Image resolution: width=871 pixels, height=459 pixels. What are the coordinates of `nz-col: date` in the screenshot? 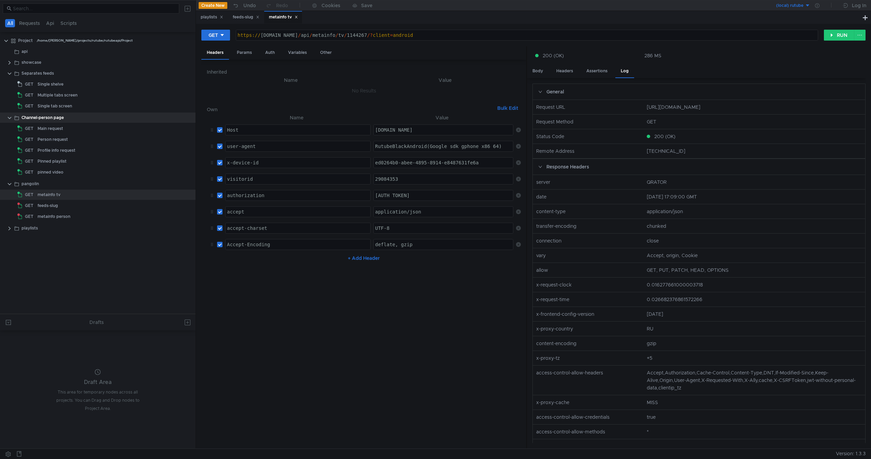 It's located at (588, 197).